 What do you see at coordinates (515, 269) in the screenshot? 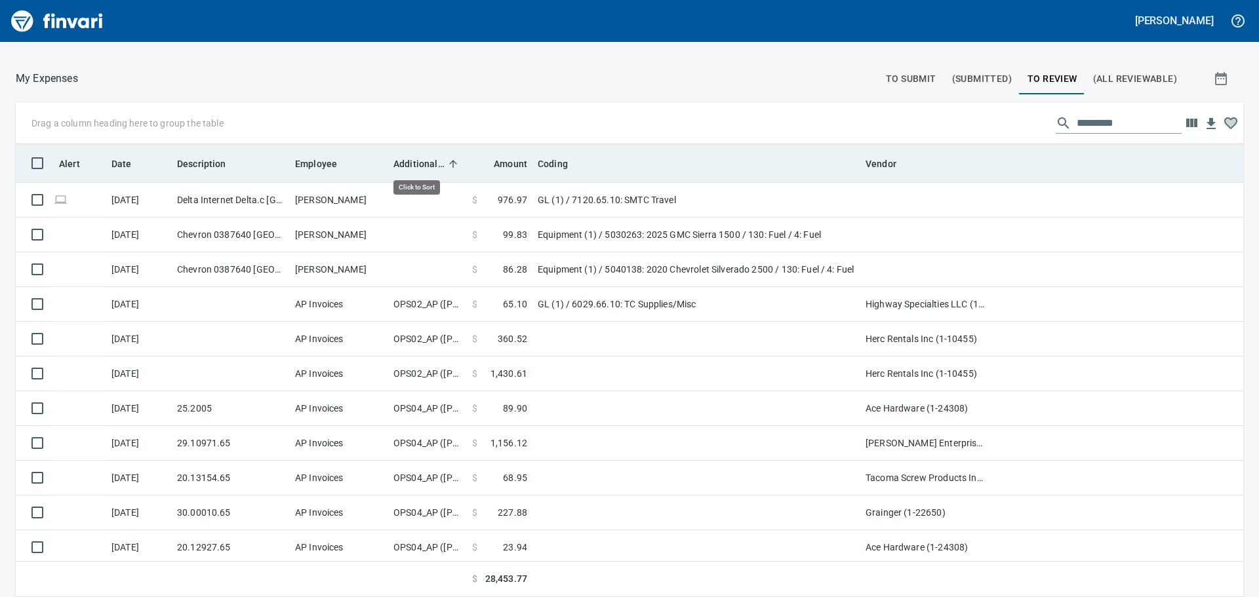
I see `span: 86.28` at bounding box center [515, 269].